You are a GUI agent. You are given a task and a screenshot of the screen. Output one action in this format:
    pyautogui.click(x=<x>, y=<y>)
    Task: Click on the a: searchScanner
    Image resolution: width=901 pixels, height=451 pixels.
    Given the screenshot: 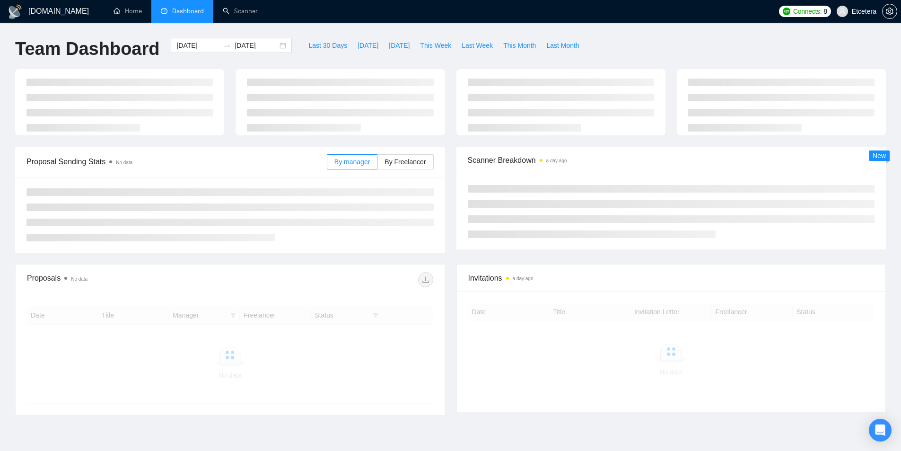 What is the action you would take?
    pyautogui.click(x=240, y=11)
    